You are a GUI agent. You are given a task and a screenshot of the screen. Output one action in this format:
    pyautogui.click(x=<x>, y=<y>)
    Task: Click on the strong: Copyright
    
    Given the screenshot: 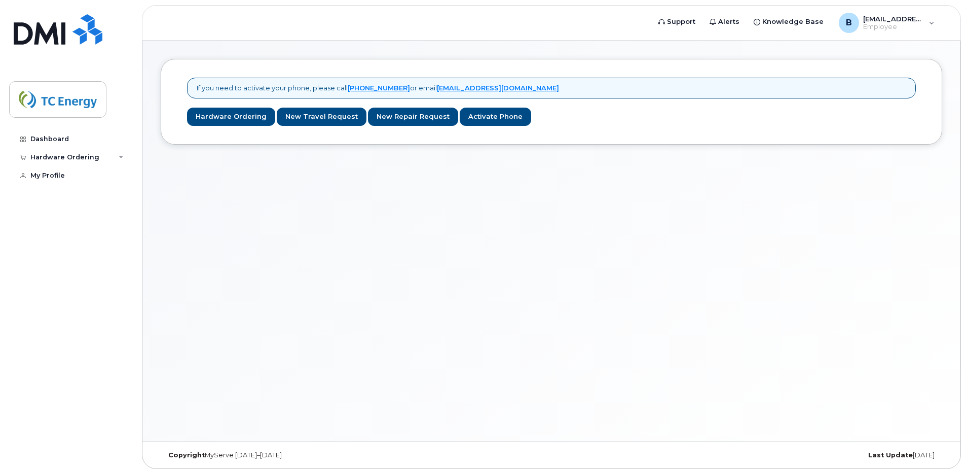 What is the action you would take?
    pyautogui.click(x=187, y=454)
    